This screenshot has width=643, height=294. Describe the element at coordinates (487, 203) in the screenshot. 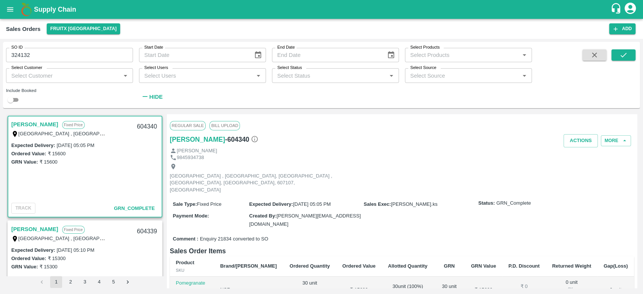

I see `label: Status:` at that location.